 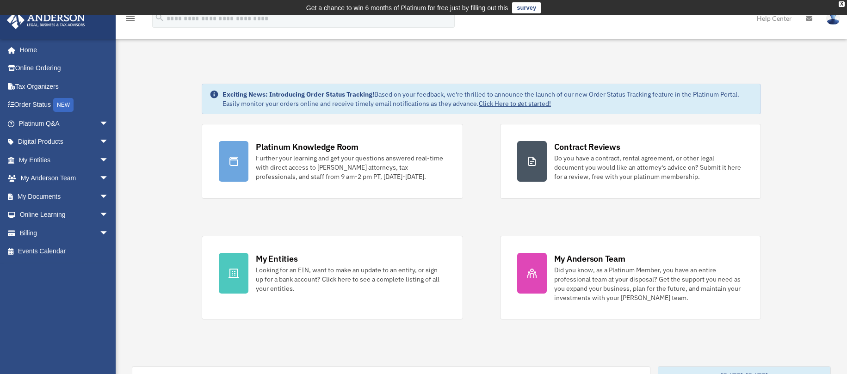 I want to click on strong: Exciting News: Introducing Order Status Tracking!, so click(x=298, y=94).